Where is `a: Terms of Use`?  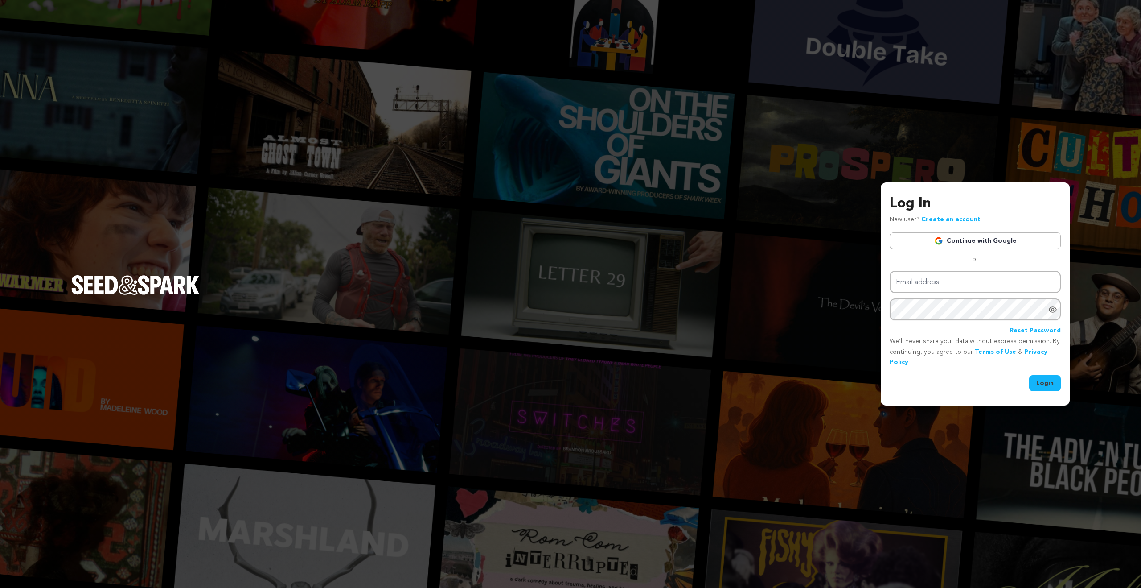 a: Terms of Use is located at coordinates (995, 352).